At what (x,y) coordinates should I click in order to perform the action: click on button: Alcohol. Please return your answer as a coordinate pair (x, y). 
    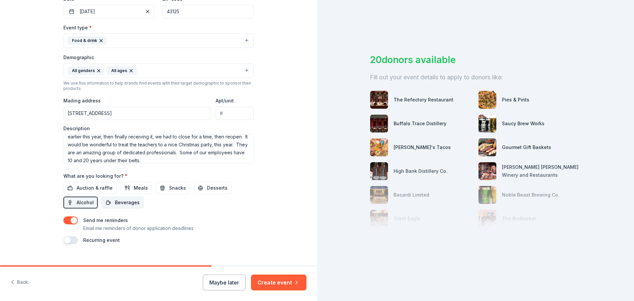
    Looking at the image, I should click on (81, 202).